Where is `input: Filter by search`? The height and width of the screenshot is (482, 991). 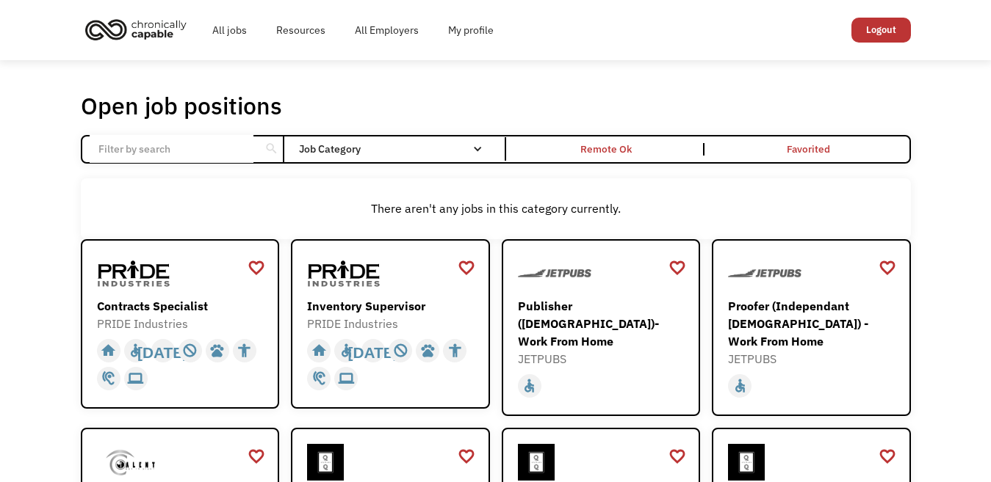 input: Filter by search is located at coordinates (171, 149).